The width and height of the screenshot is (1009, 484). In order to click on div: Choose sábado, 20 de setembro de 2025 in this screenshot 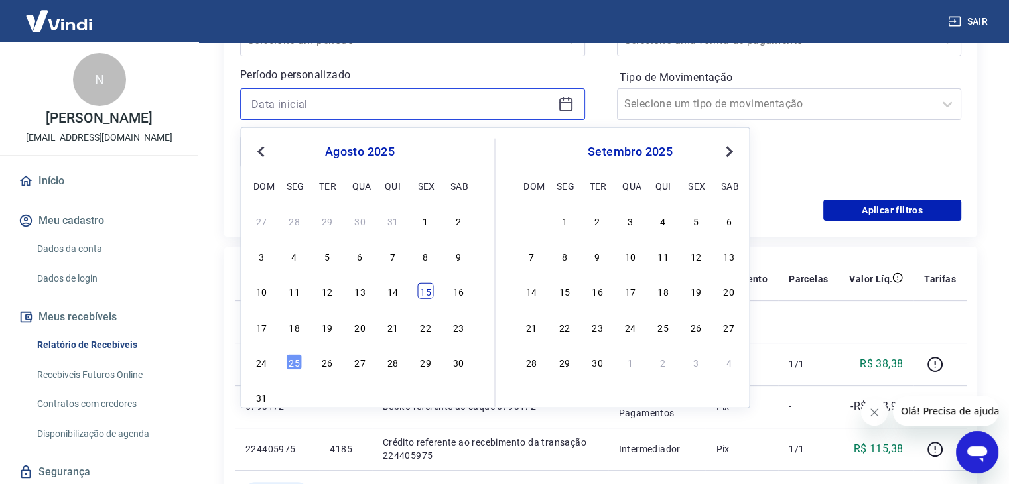, I will do `click(729, 291)`.